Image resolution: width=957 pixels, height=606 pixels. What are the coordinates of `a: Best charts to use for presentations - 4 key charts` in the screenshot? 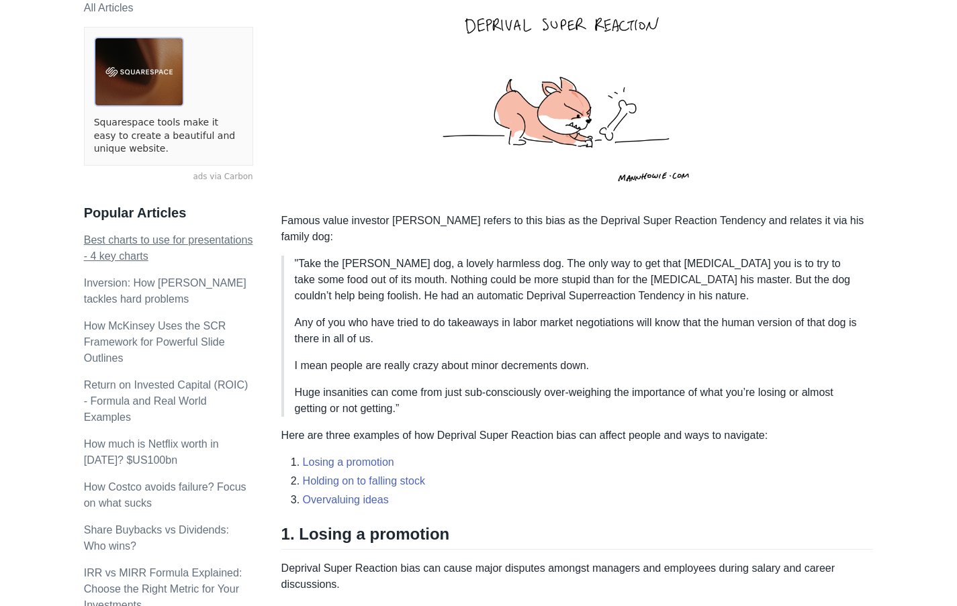 It's located at (169, 248).